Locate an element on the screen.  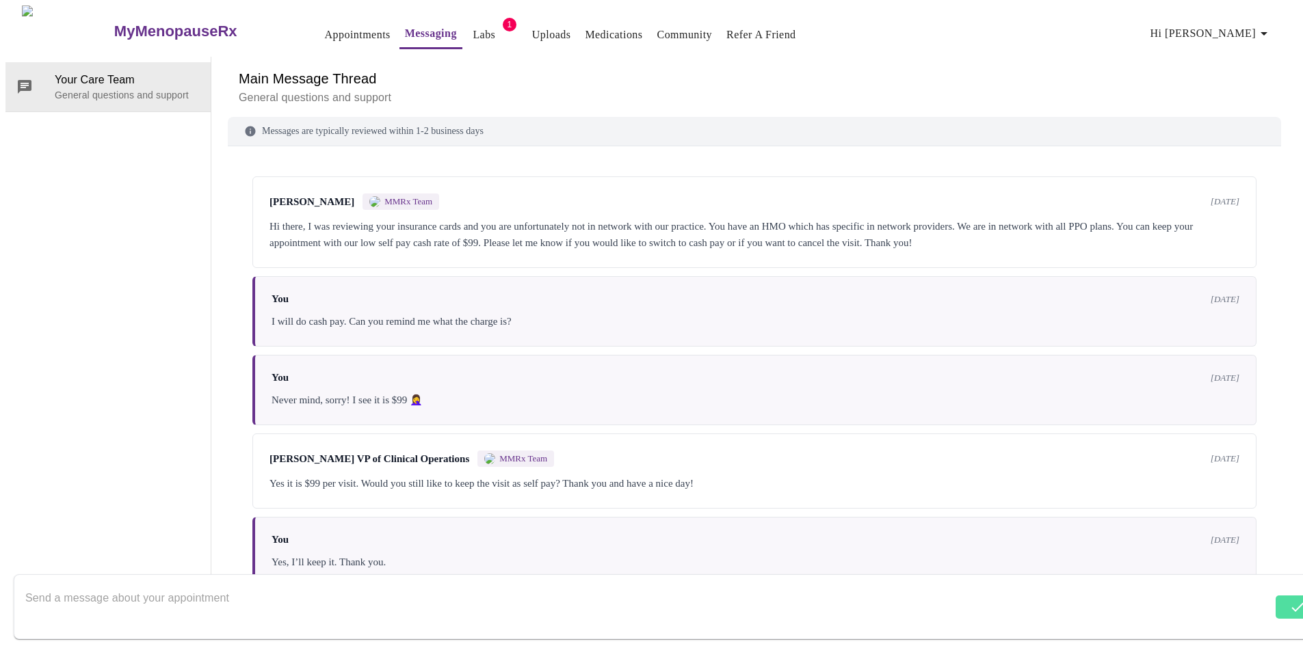
textarea: Send a message about your appointment is located at coordinates (648, 607).